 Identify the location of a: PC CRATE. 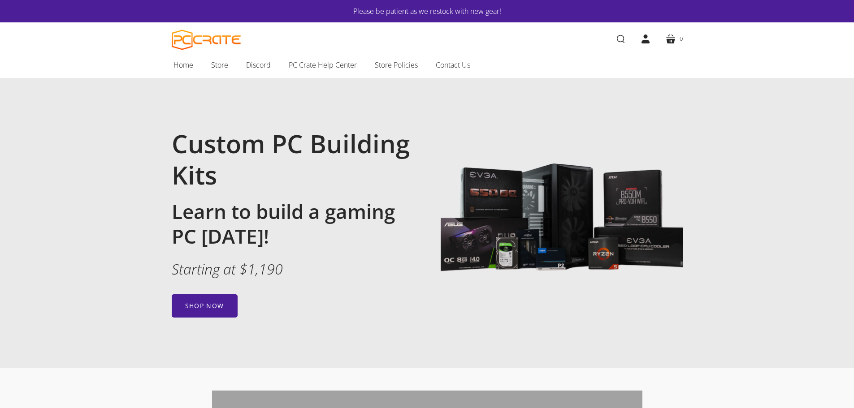
(206, 40).